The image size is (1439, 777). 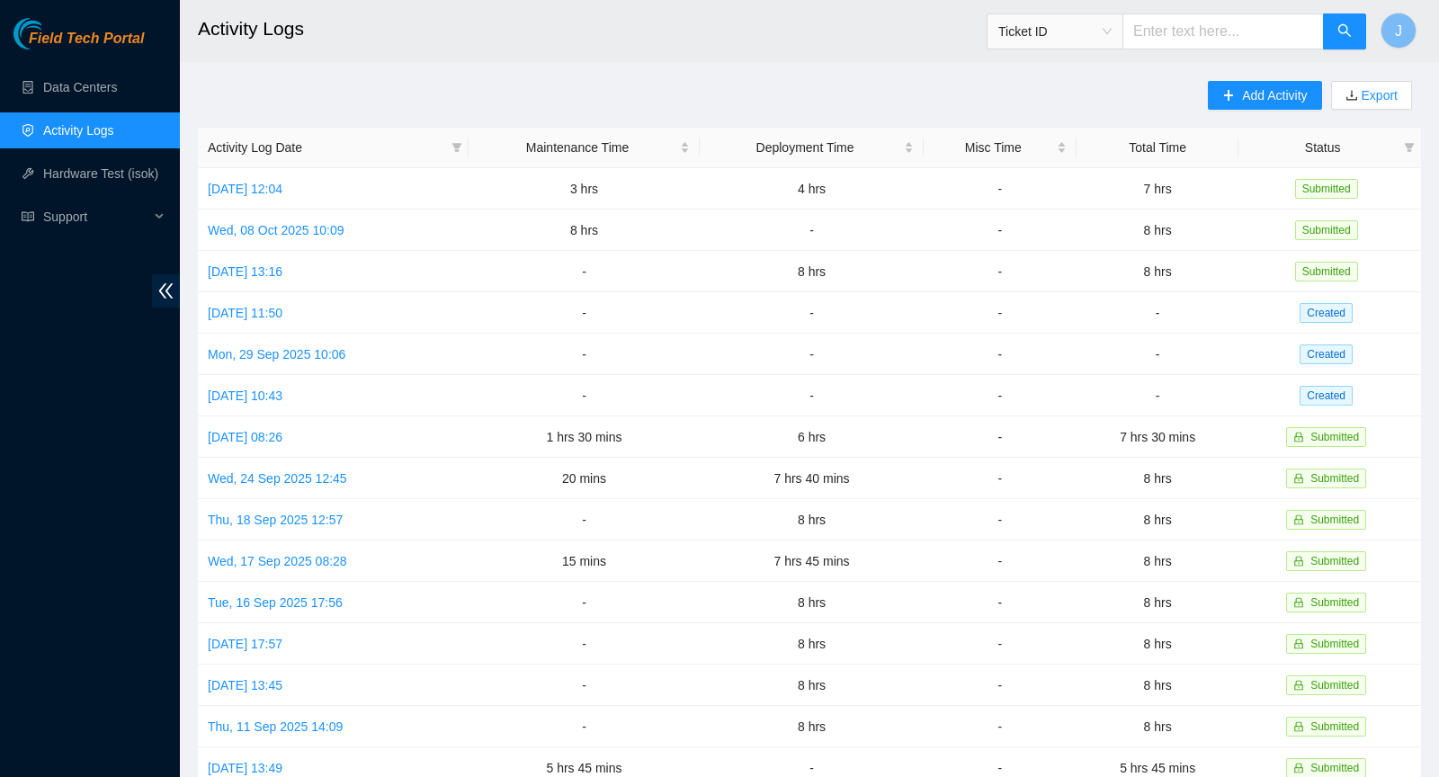 What do you see at coordinates (1352, 96) in the screenshot?
I see `span: download` at bounding box center [1352, 96].